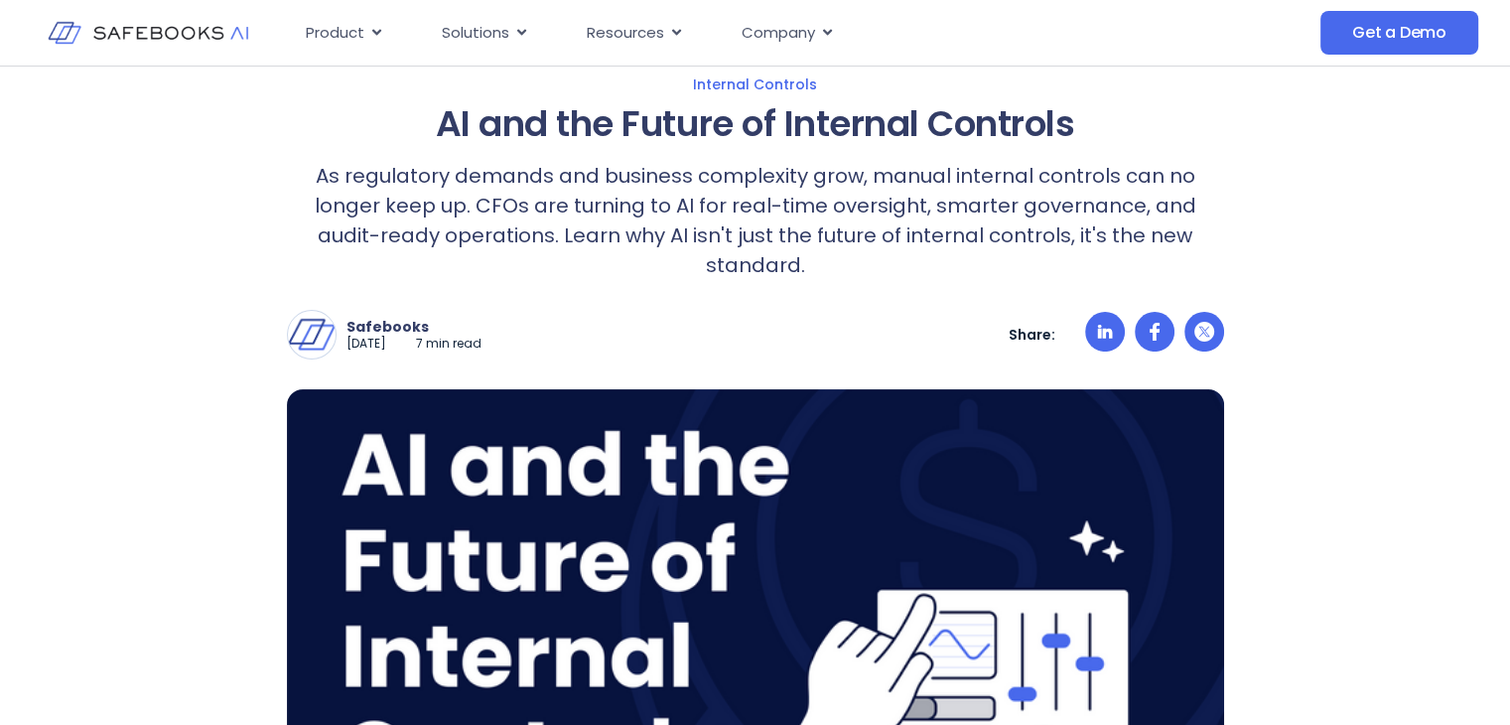 The width and height of the screenshot is (1510, 725). What do you see at coordinates (1399, 33) in the screenshot?
I see `a: Get a Demo` at bounding box center [1399, 33].